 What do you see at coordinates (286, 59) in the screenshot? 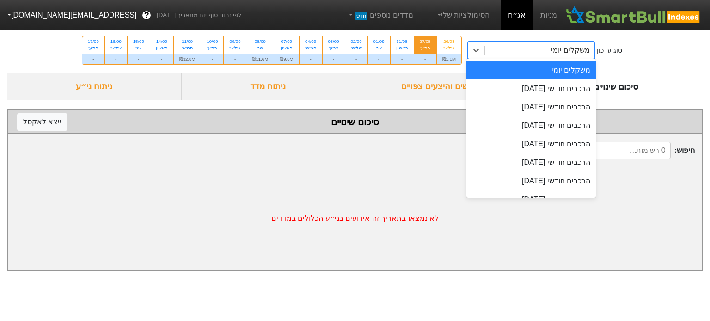
I see `div: ₪9.8M` at bounding box center [286, 59].